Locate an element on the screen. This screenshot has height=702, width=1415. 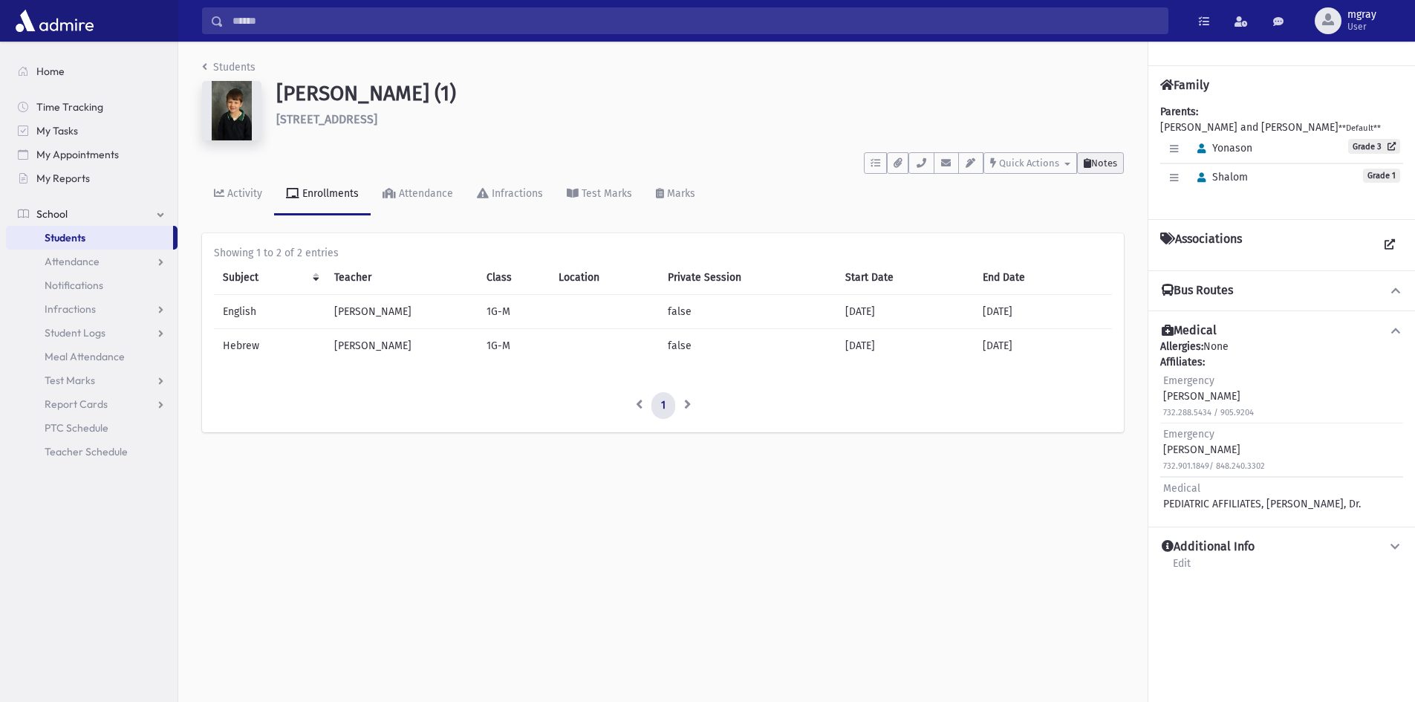
div: Showing 1 to 2 of 2 entries is located at coordinates (663, 253).